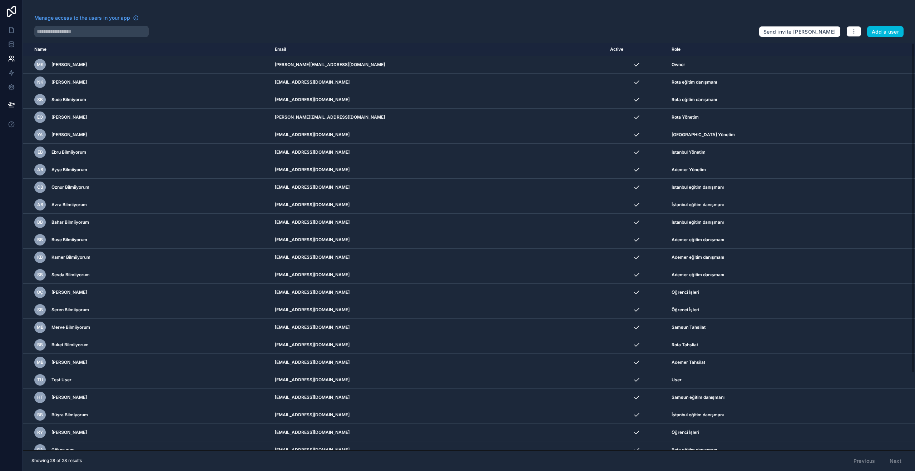 The image size is (915, 471). What do you see at coordinates (688, 152) in the screenshot?
I see `span: İstanbul Yönetim` at bounding box center [688, 152].